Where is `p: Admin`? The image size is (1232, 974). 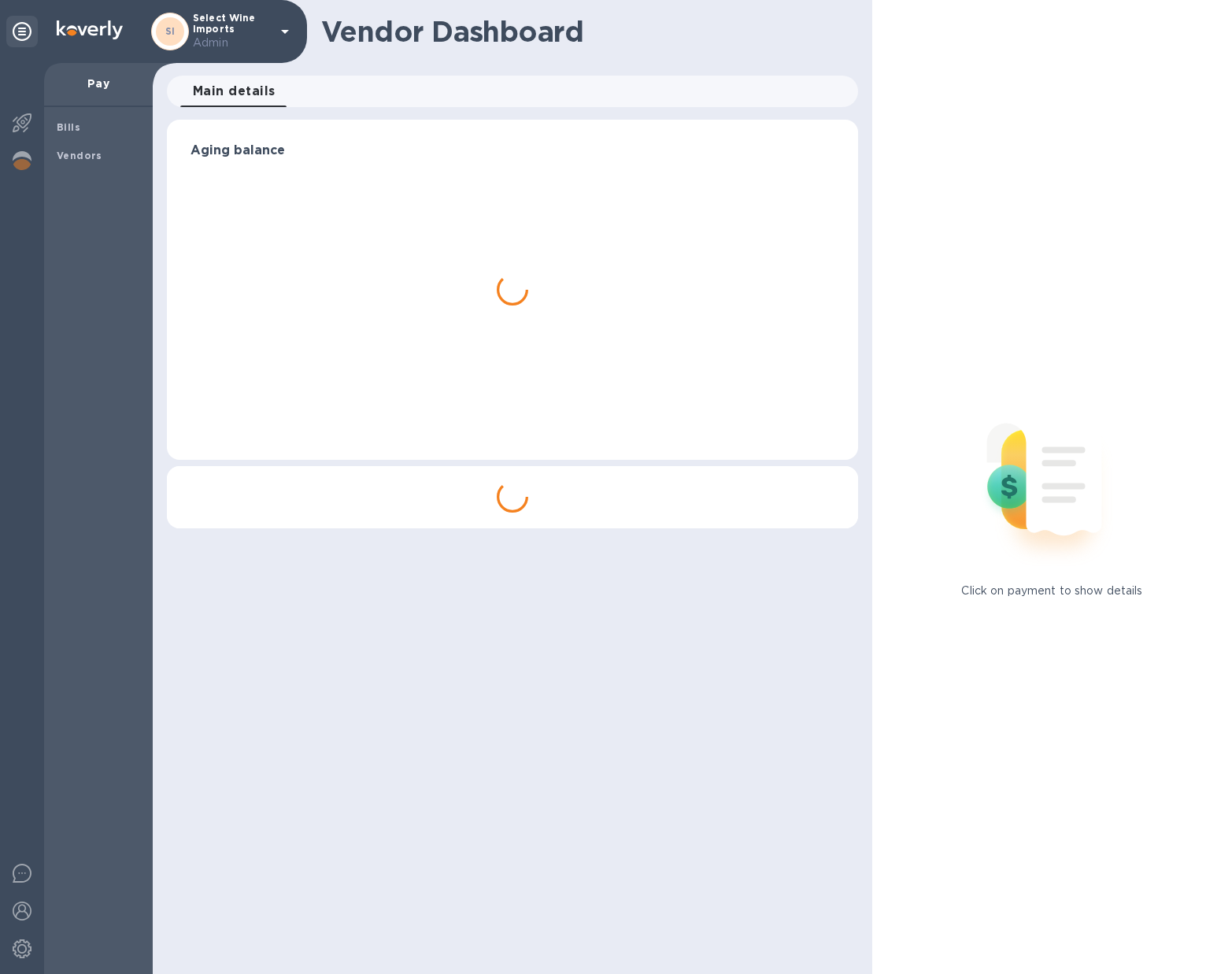 p: Admin is located at coordinates (232, 43).